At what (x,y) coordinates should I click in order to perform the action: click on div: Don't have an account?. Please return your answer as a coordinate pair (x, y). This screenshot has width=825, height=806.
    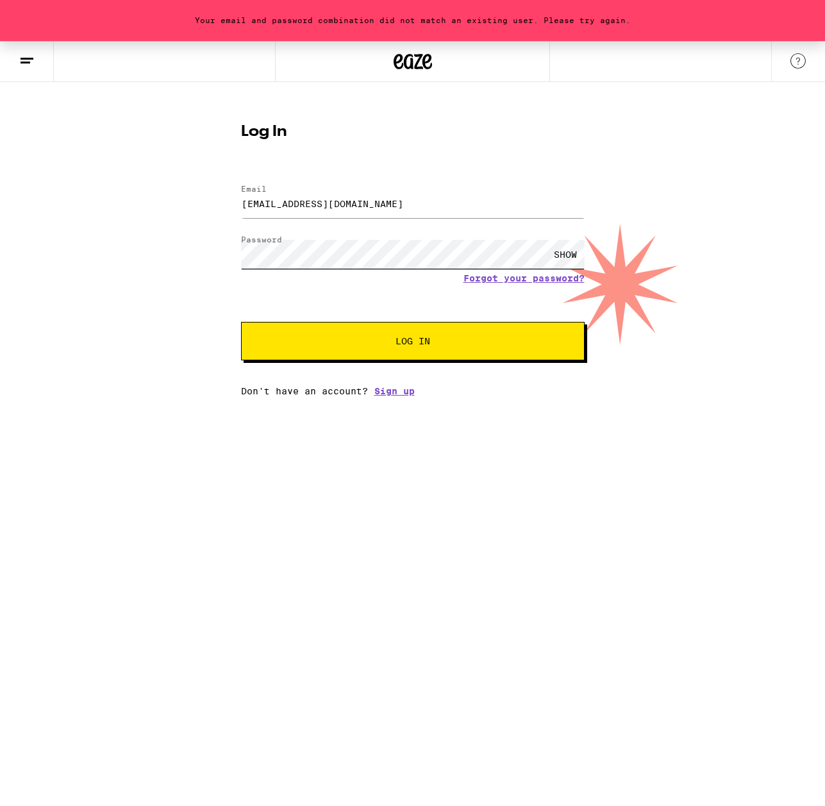
    Looking at the image, I should click on (413, 391).